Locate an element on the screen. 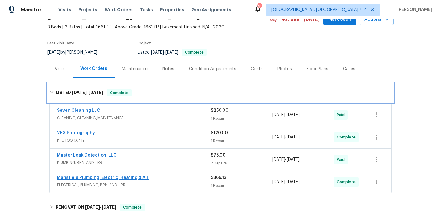 This screenshot has width=441, height=223. span: Geo Assignments is located at coordinates (211, 10).